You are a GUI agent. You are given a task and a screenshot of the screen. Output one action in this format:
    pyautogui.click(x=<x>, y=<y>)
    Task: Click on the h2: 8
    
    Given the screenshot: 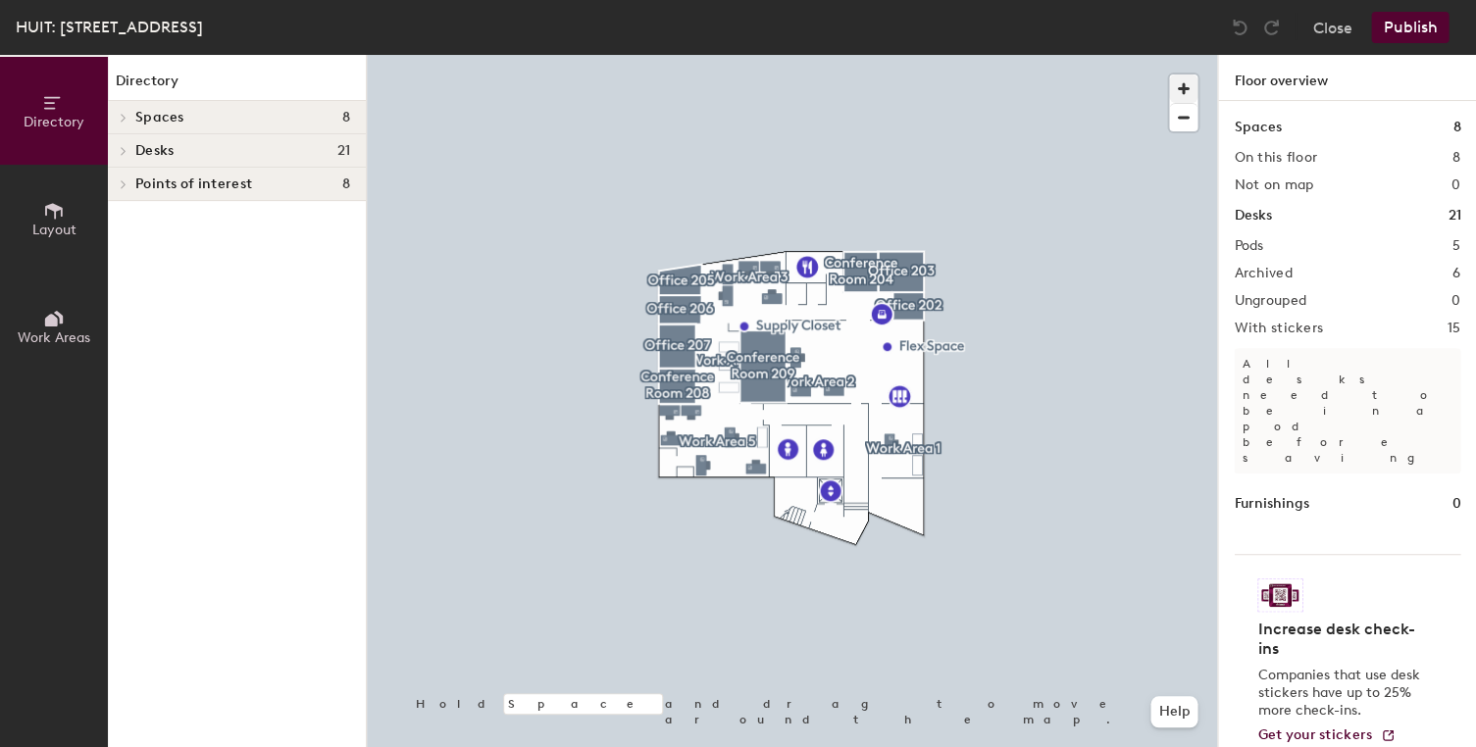 What is the action you would take?
    pyautogui.click(x=1456, y=158)
    